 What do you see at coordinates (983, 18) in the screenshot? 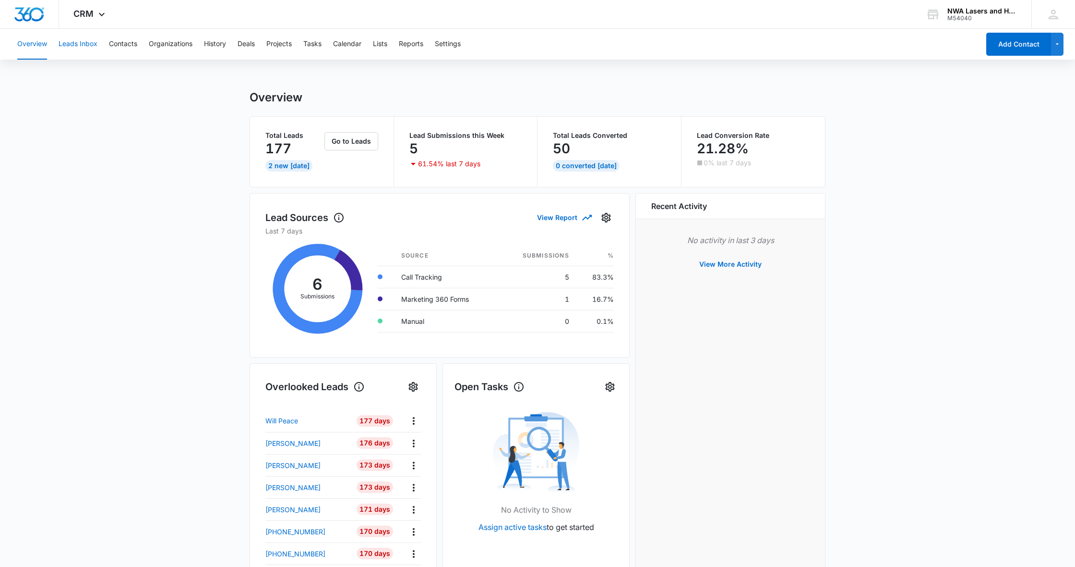
I see `div: account id` at bounding box center [983, 18].